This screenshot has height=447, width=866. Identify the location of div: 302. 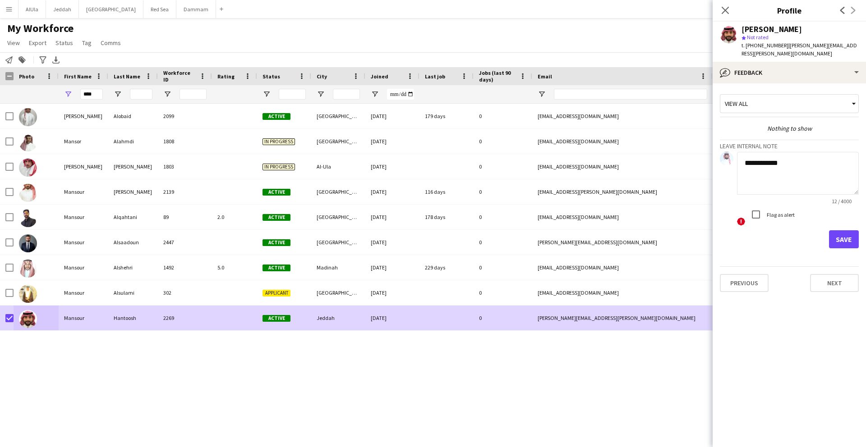
(185, 293).